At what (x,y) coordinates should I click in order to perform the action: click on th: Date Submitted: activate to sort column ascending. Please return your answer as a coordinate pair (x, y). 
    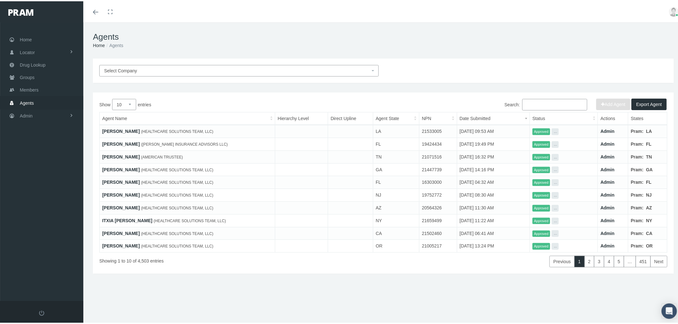
    Looking at the image, I should click on (493, 118).